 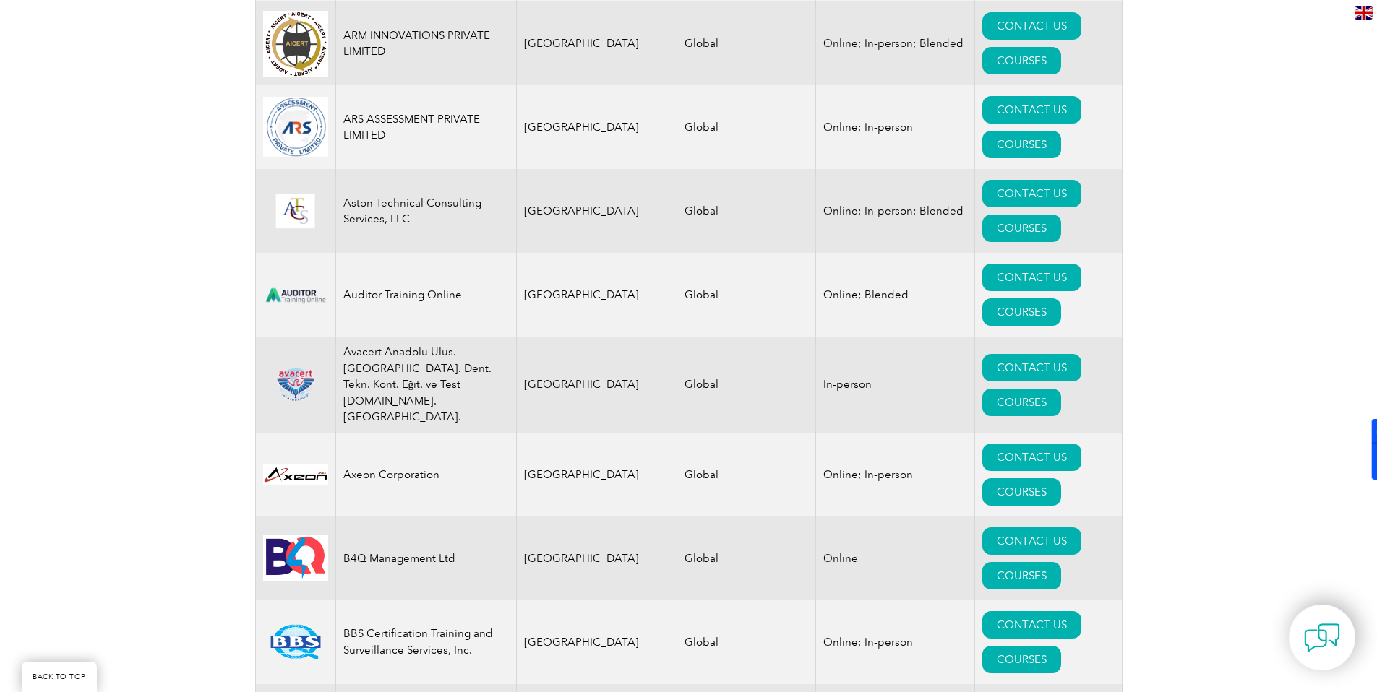 What do you see at coordinates (296, 385) in the screenshot?
I see `img: 815efeab-5b6f-eb11-a812-00224815377e-logo.png` at bounding box center [296, 385].